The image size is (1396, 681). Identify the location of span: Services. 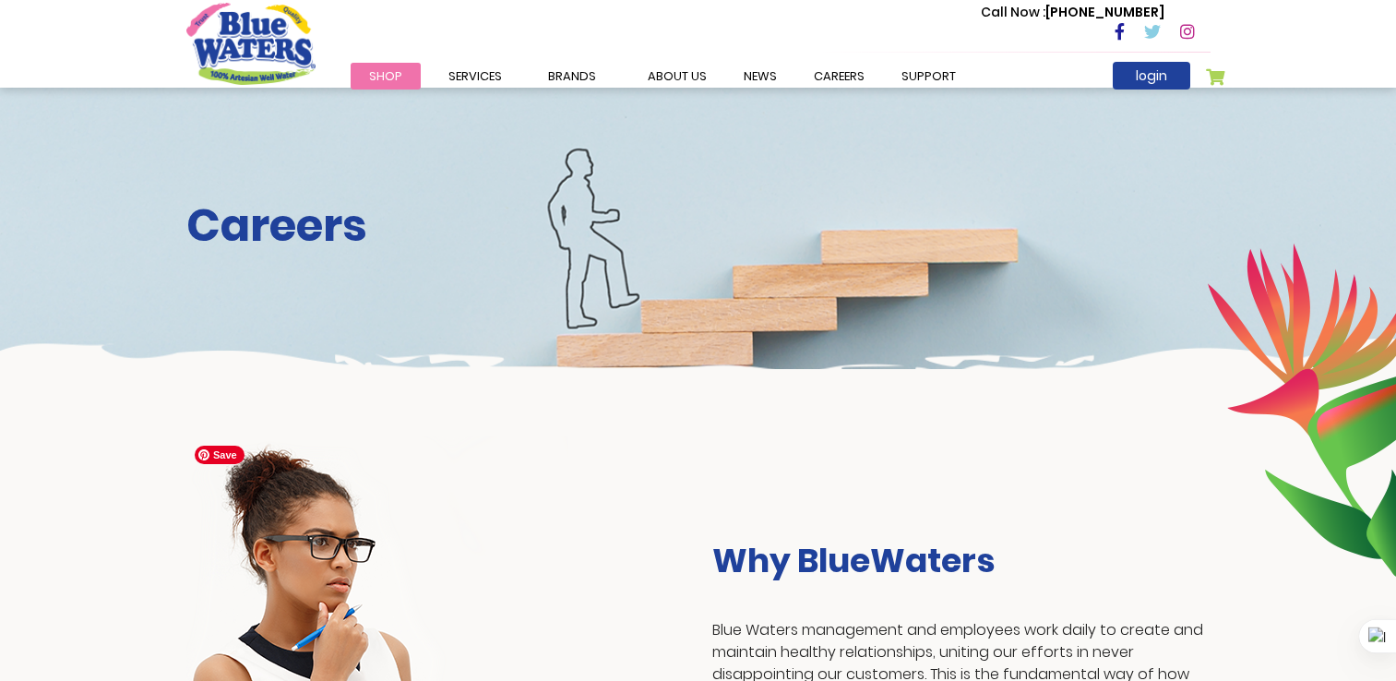
(475, 76).